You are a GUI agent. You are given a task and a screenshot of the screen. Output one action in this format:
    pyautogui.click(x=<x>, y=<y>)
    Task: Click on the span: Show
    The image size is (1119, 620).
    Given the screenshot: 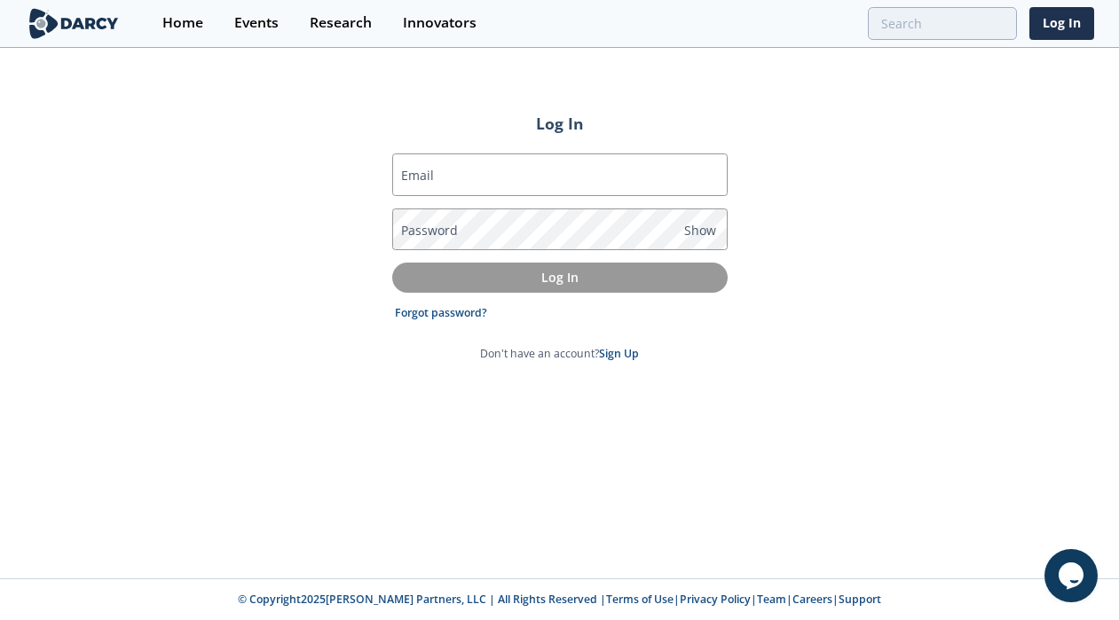 What is the action you would take?
    pyautogui.click(x=700, y=230)
    